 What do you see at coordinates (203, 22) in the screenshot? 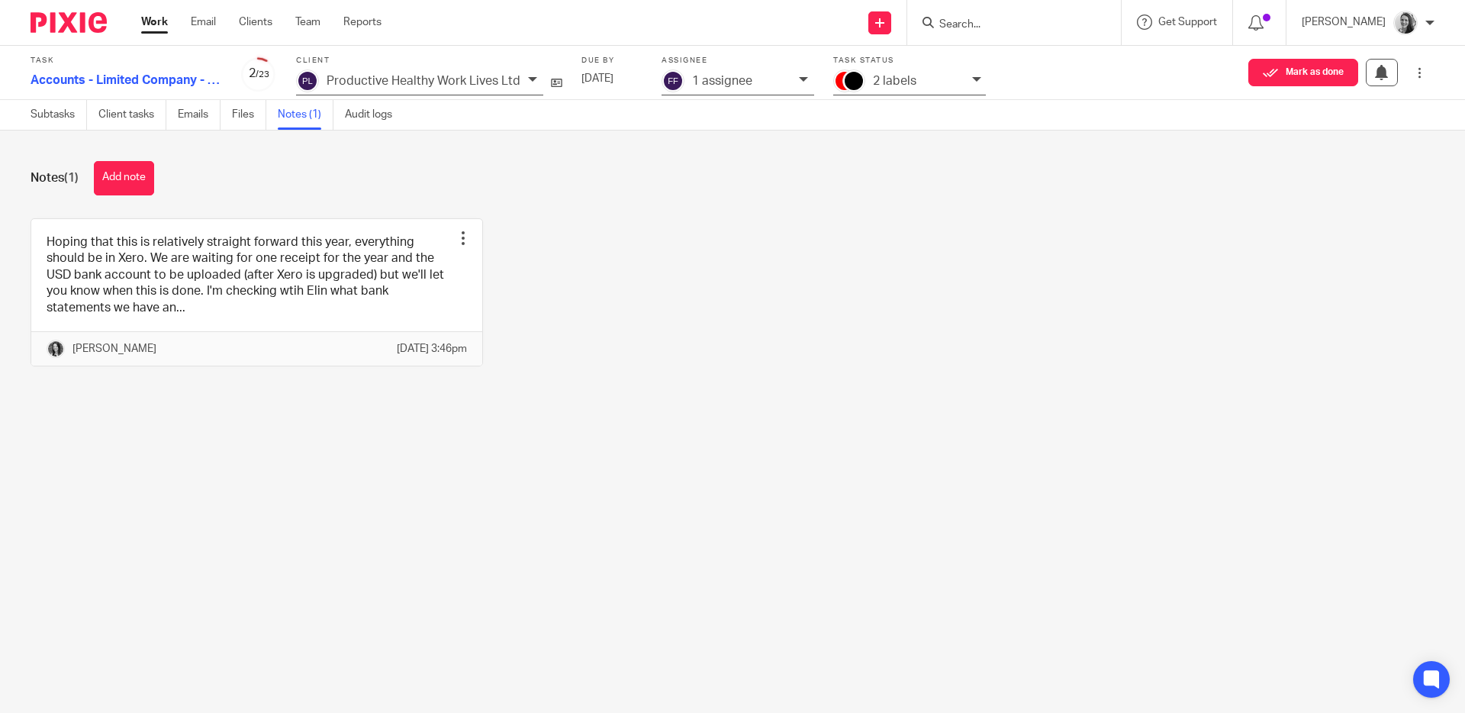
I see `a: Email` at bounding box center [203, 22].